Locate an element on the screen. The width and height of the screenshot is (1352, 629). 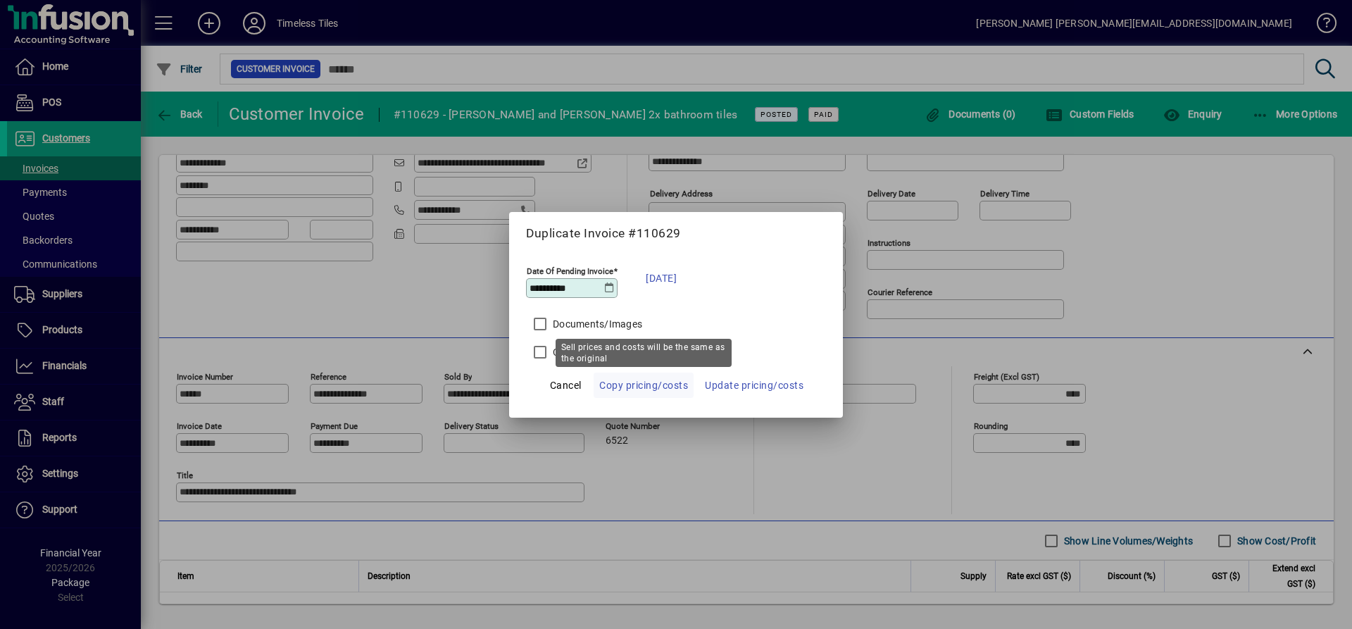
button: Update pricing/costs is located at coordinates (754, 385).